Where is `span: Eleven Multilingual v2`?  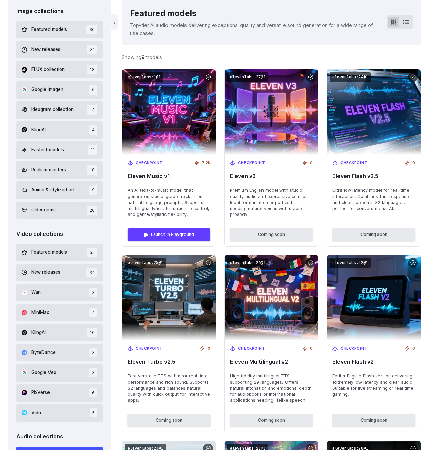
span: Eleven Multilingual v2 is located at coordinates (271, 362).